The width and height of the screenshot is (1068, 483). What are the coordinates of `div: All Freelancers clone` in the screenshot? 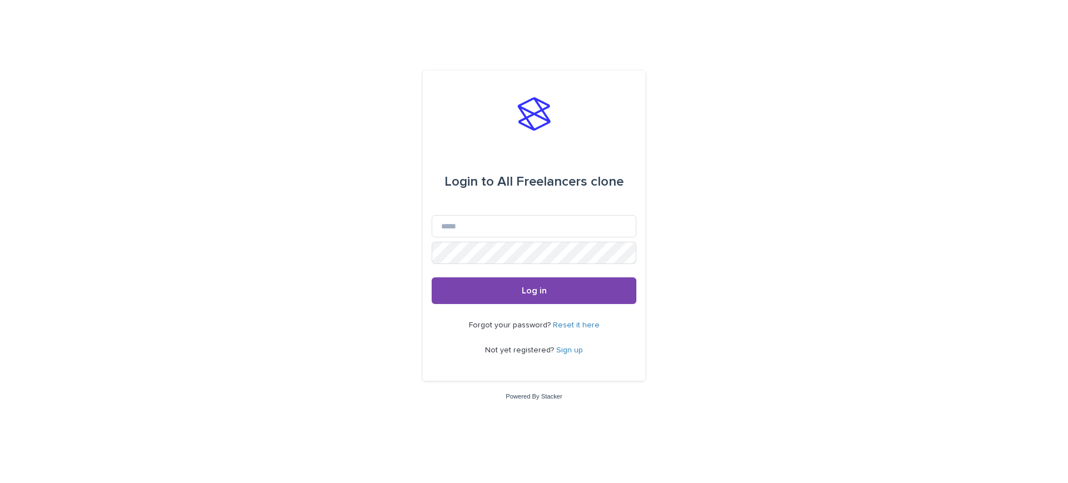 It's located at (534, 182).